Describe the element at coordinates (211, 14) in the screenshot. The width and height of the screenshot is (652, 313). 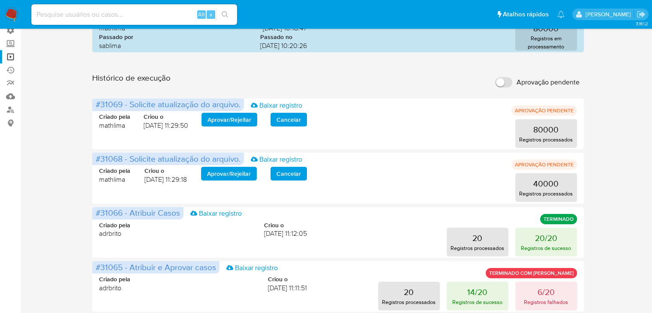
I see `span: s` at that location.